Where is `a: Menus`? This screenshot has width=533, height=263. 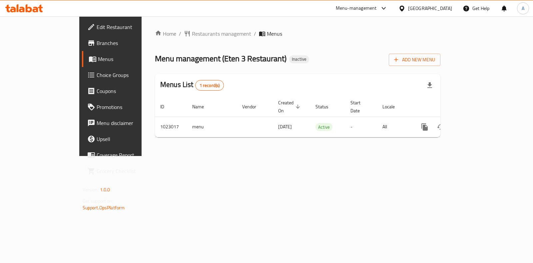
a: Menus is located at coordinates (125, 59).